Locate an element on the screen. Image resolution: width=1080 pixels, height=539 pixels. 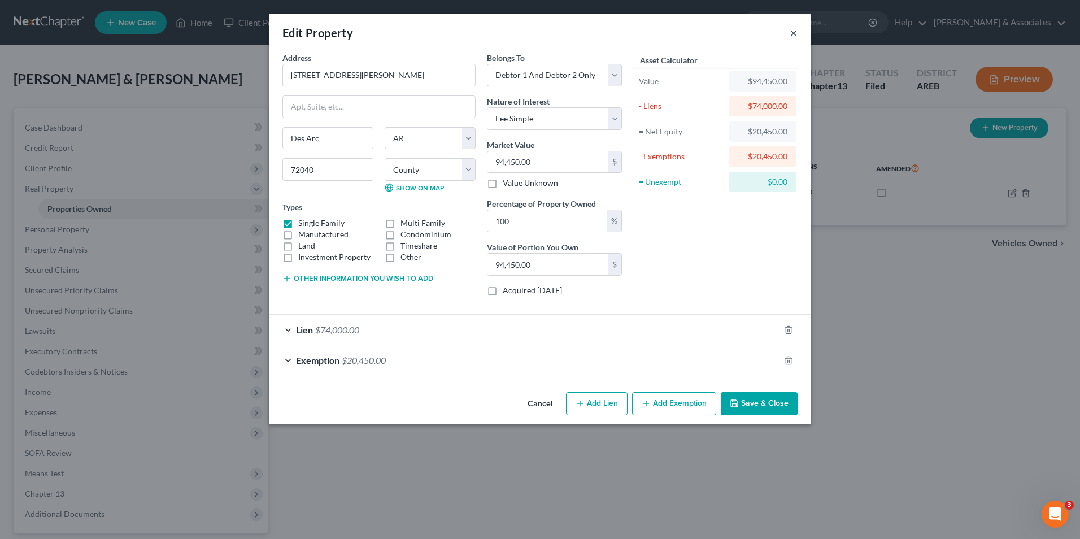
label: Single Family is located at coordinates (321, 223).